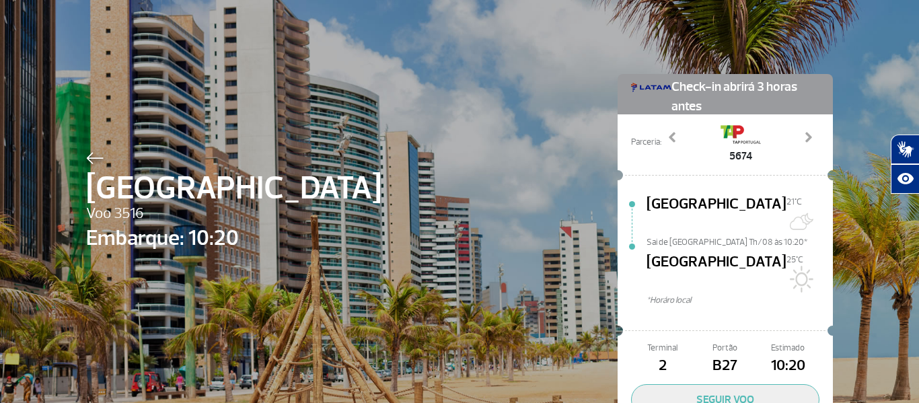 This screenshot has width=919, height=403. What do you see at coordinates (662, 366) in the screenshot?
I see `span: 2` at bounding box center [662, 366].